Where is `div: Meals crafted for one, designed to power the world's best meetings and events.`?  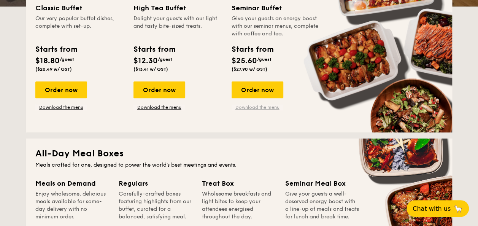
div: Meals crafted for one, designed to power the world's best meetings and events. is located at coordinates (239, 165).